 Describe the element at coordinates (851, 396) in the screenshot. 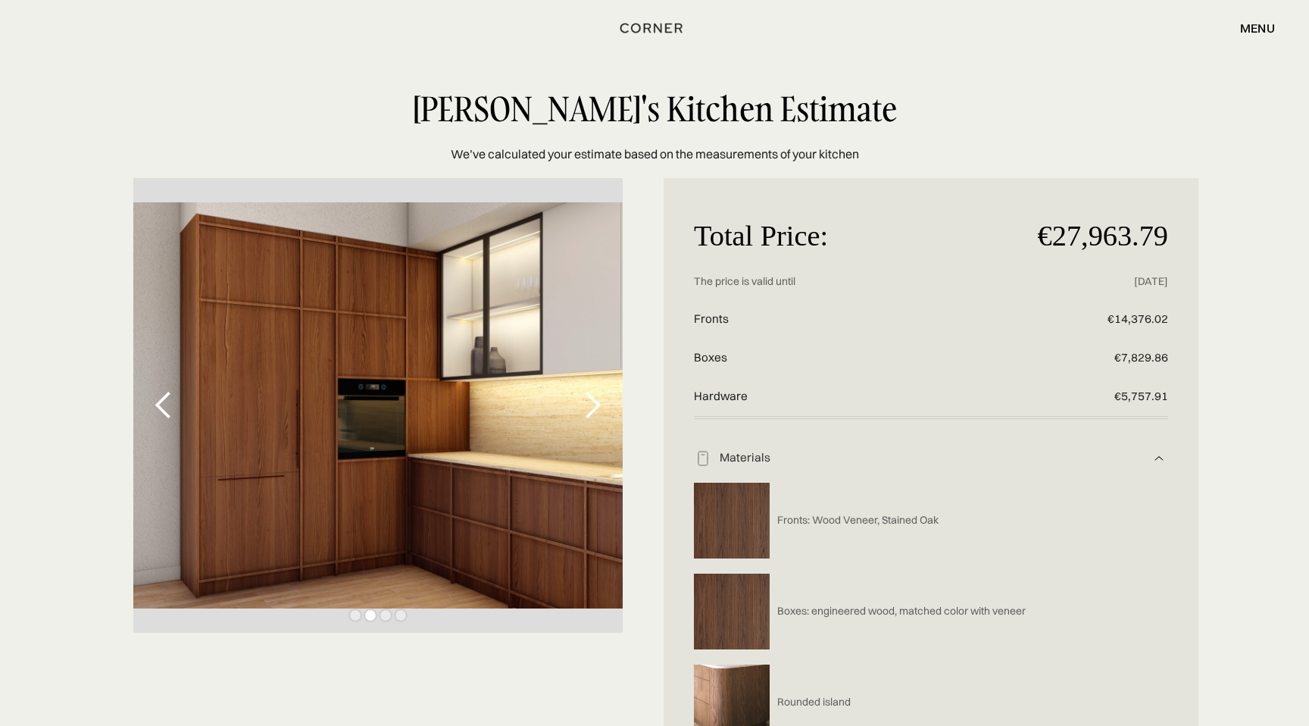

I see `p: Hardware` at that location.